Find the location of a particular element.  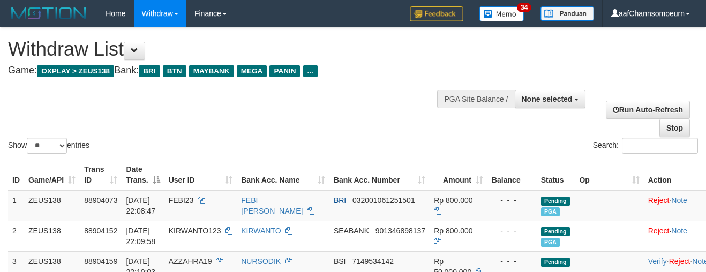

select: Showentries is located at coordinates (47, 146).